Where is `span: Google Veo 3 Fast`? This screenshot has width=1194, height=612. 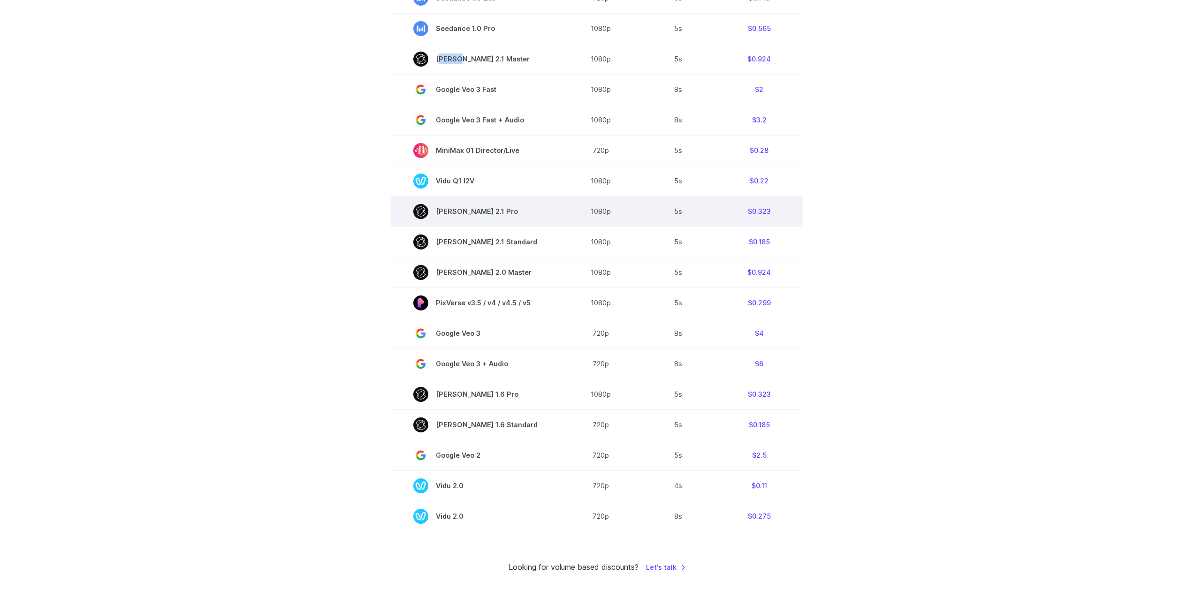
span: Google Veo 3 Fast is located at coordinates (475, 90).